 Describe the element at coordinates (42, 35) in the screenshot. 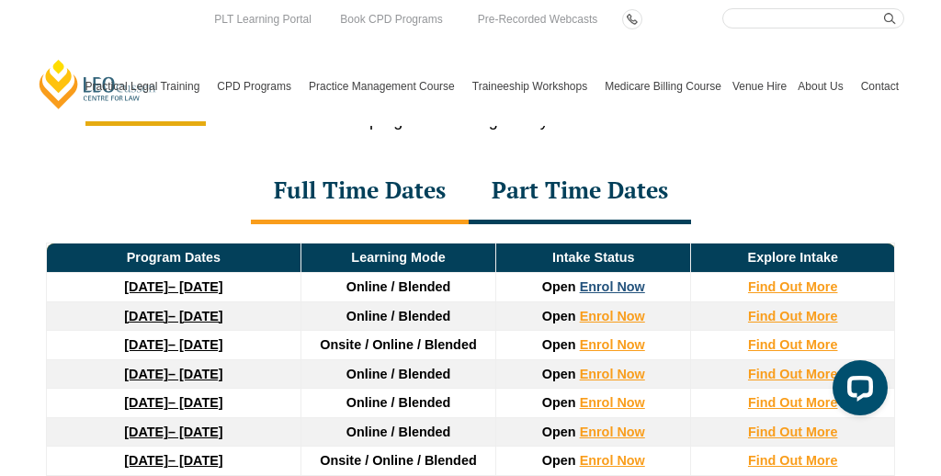

I see `button: Open LiveChat chat widget` at that location.